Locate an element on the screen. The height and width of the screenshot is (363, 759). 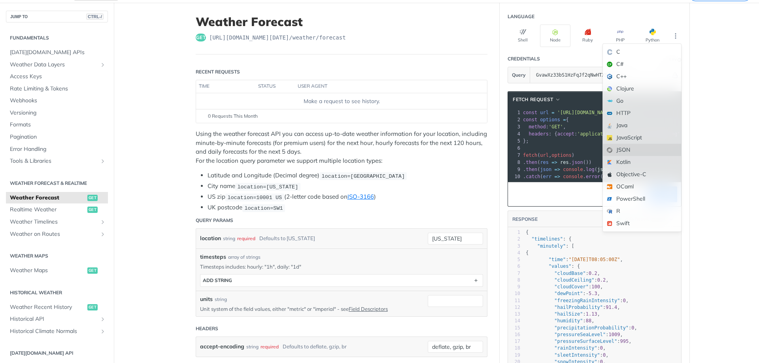
span: 1009 is located at coordinates (614, 335).